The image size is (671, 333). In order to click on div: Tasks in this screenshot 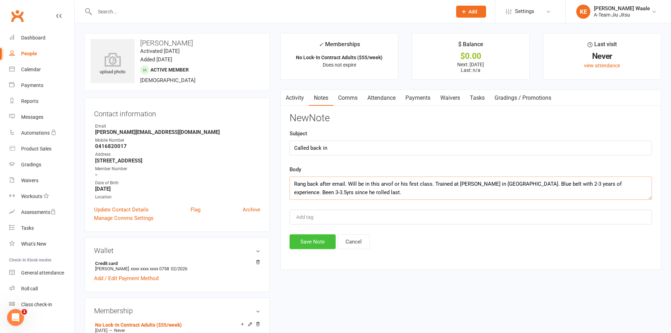, I will do `click(27, 228)`.